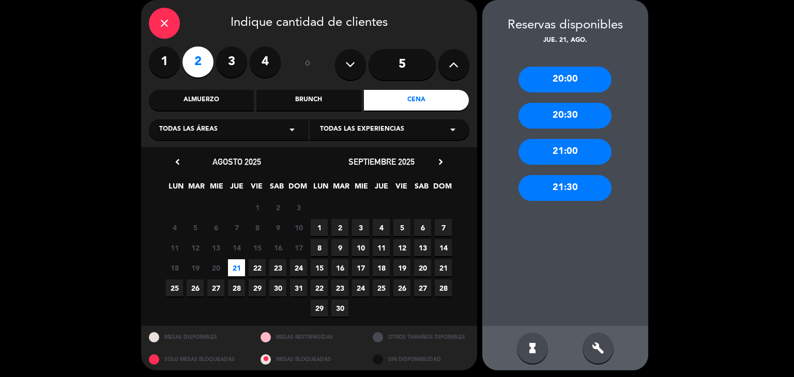 The image size is (794, 377). Describe the element at coordinates (164, 62) in the screenshot. I see `label: 1` at that location.